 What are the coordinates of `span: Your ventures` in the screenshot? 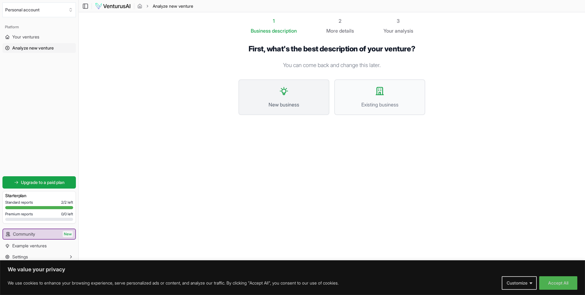 It's located at (26, 37).